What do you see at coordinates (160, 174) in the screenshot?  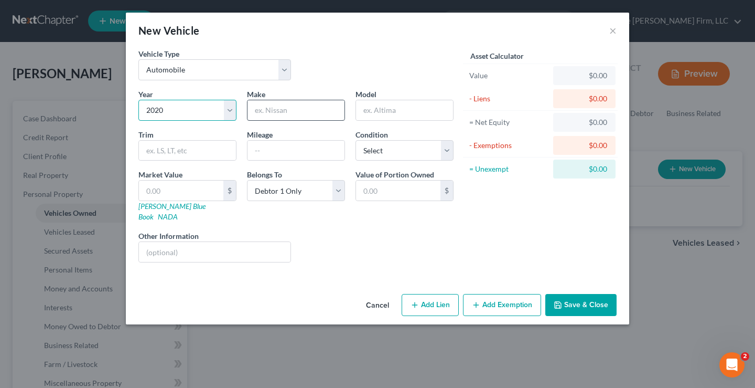 I see `label: Market Value` at bounding box center [160, 174].